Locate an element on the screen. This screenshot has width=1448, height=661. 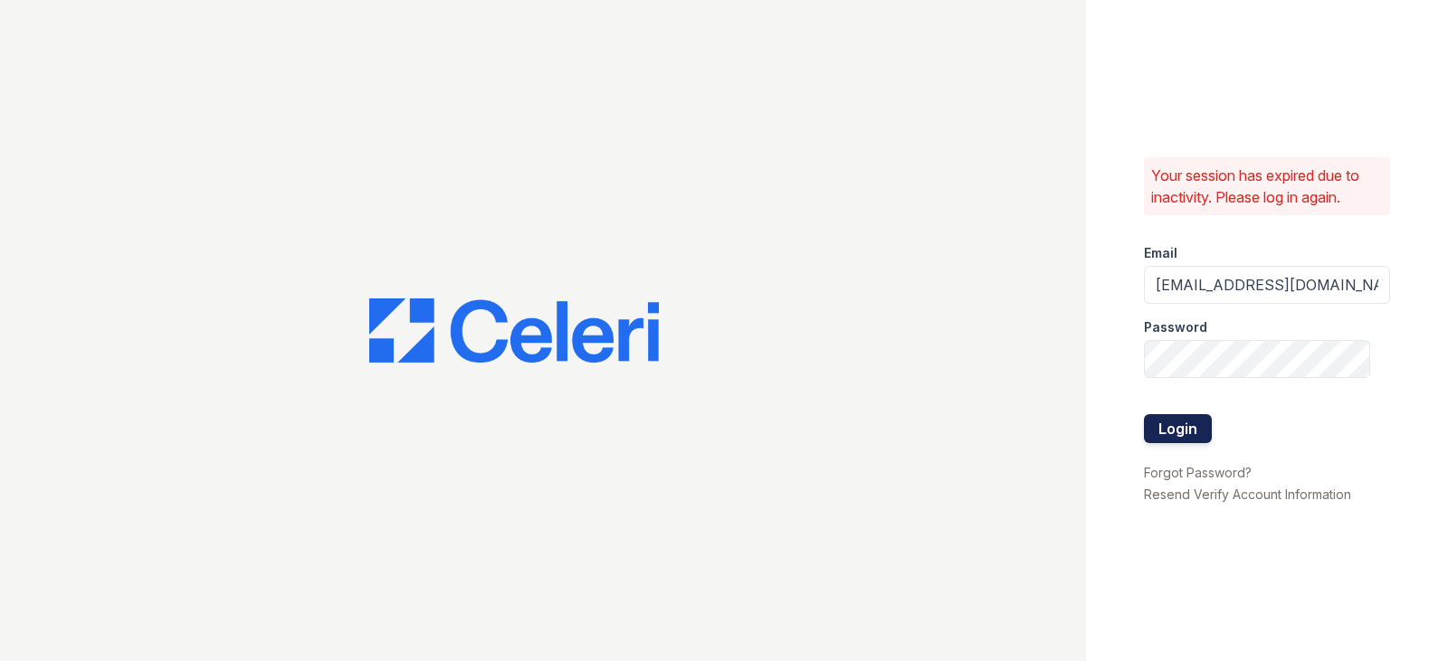
a: Forgot Password? is located at coordinates (1197, 472).